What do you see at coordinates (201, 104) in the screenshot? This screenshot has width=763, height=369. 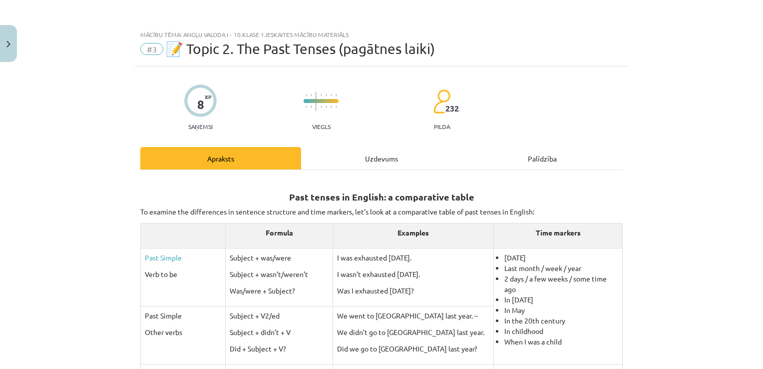 I see `div: 8` at bounding box center [201, 104].